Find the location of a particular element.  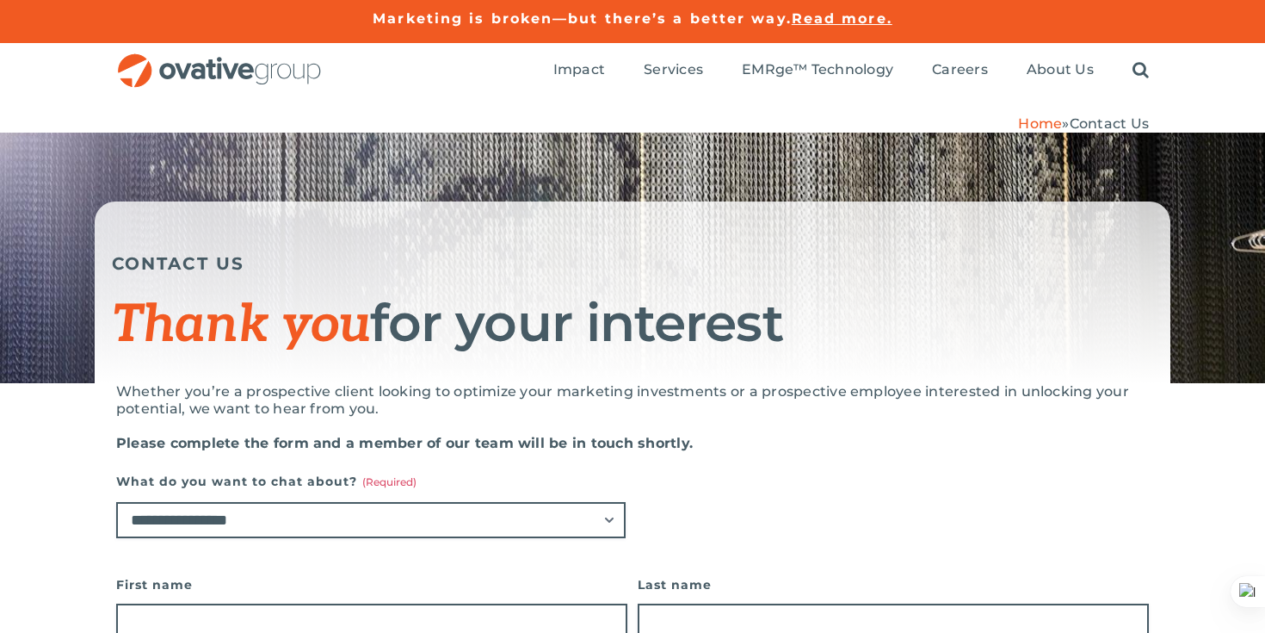

a: About Us is located at coordinates (1060, 71).